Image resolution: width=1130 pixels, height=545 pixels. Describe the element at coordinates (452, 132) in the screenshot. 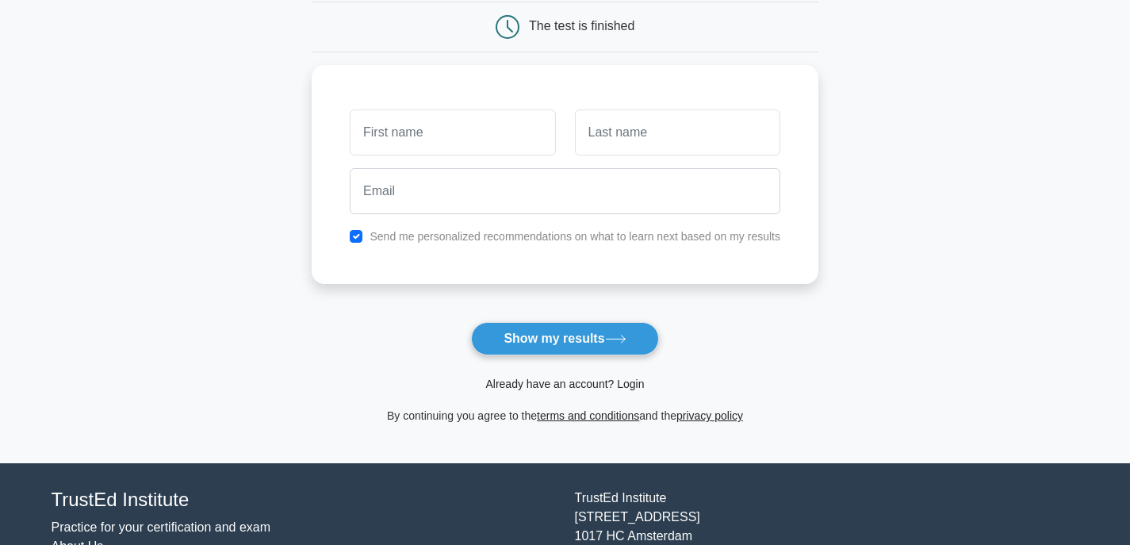

I see `input: First name` at that location.